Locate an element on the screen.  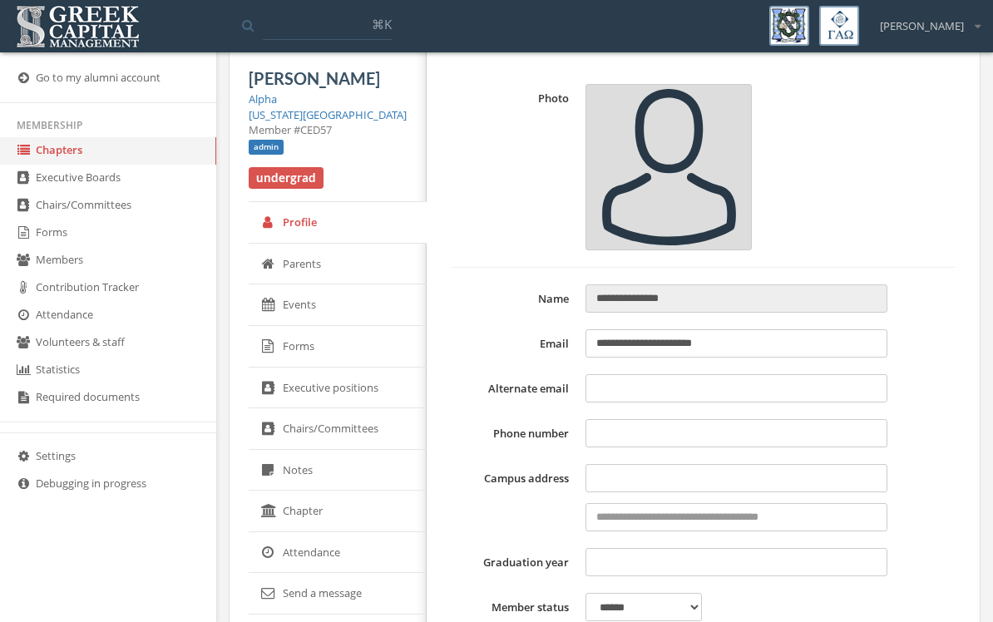
a: Send a message is located at coordinates (338, 594).